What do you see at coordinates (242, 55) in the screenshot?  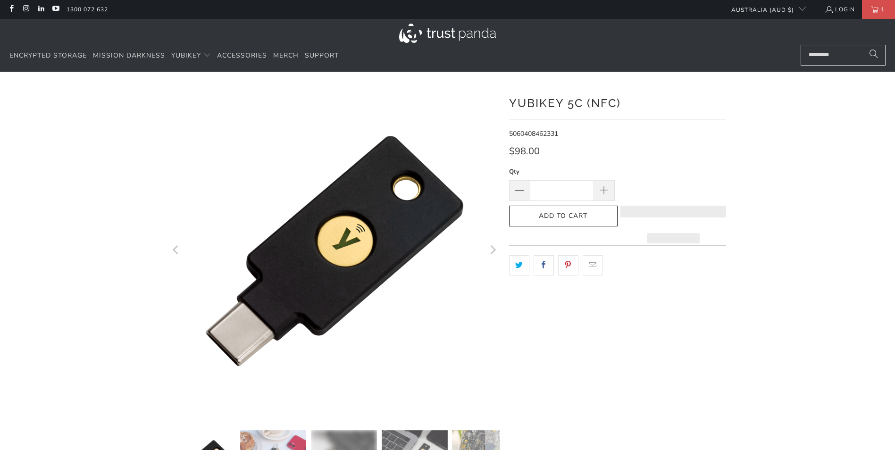 I see `span: Accessories` at bounding box center [242, 55].